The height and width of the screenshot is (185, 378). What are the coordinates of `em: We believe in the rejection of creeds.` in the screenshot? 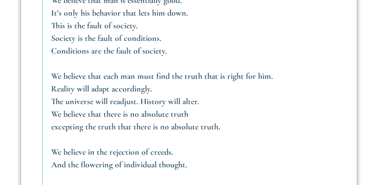 It's located at (112, 152).